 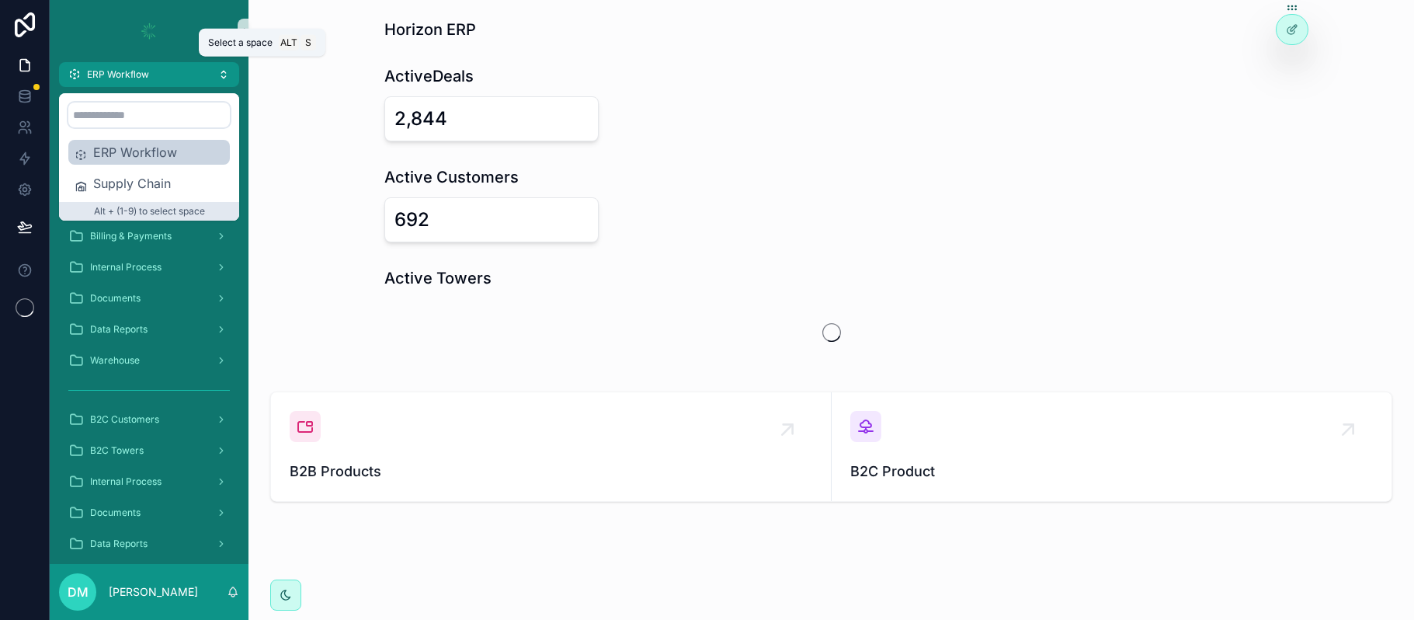 What do you see at coordinates (124, 419) in the screenshot?
I see `span: B2C Customers` at bounding box center [124, 419].